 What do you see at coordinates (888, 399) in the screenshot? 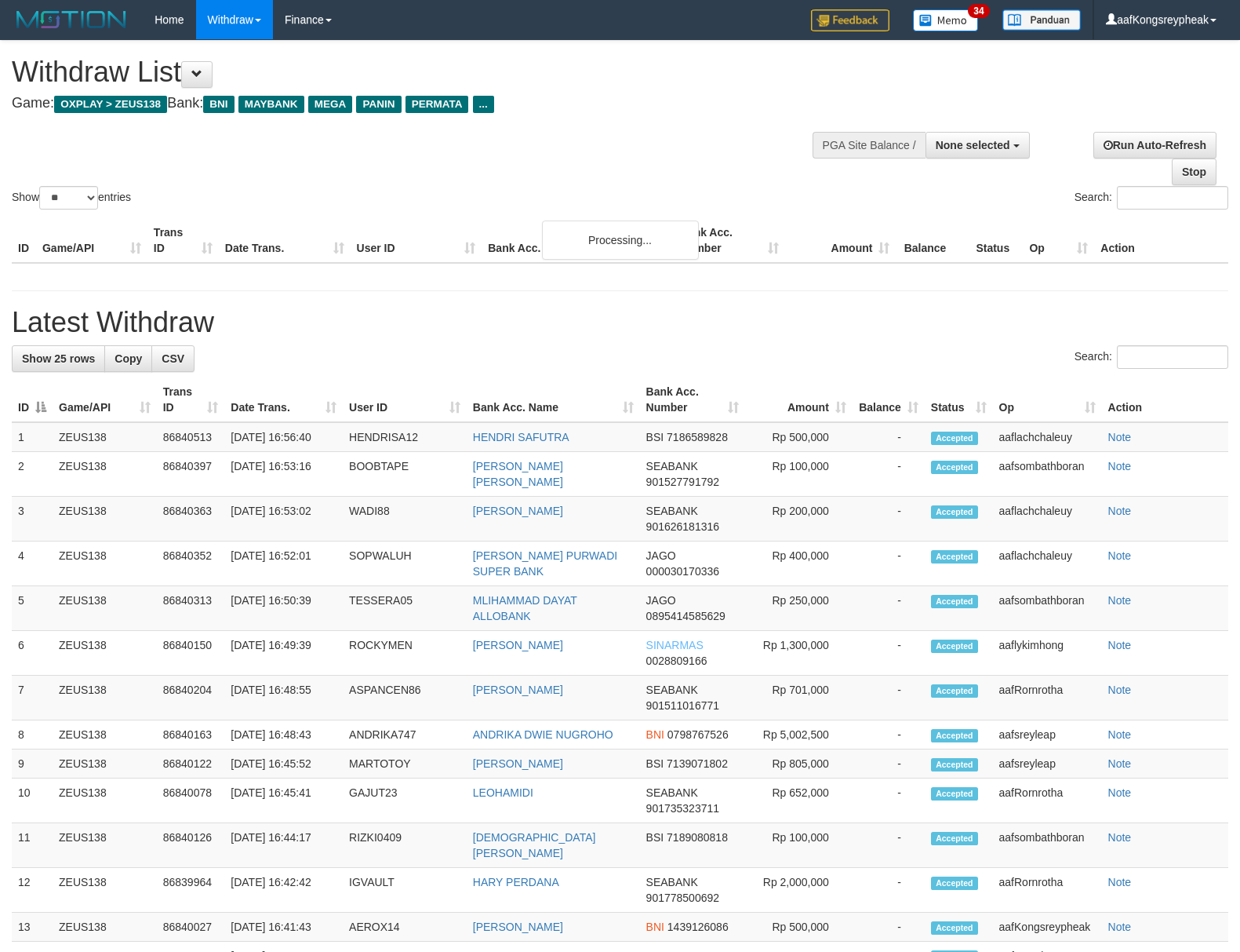
I see `th: Balance: activate to sort column ascending` at bounding box center [888, 399].